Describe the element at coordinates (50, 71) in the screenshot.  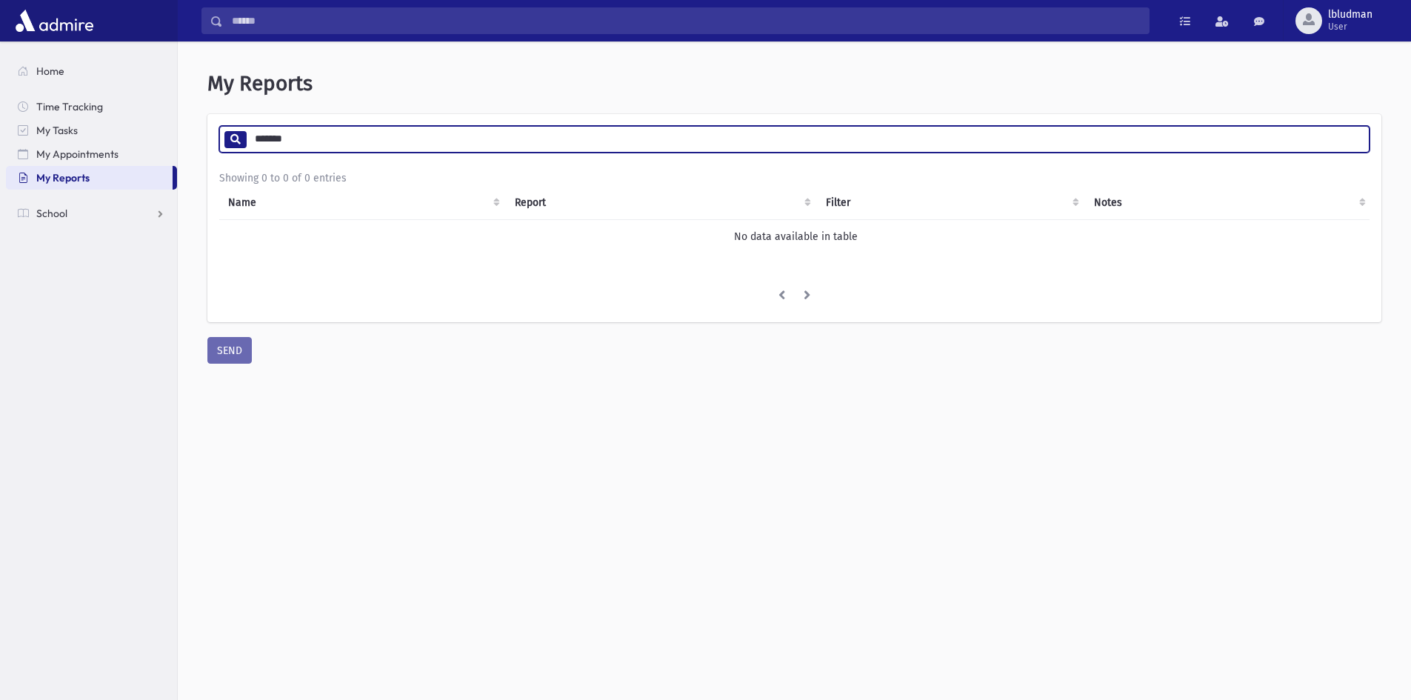
I see `span: Home` at that location.